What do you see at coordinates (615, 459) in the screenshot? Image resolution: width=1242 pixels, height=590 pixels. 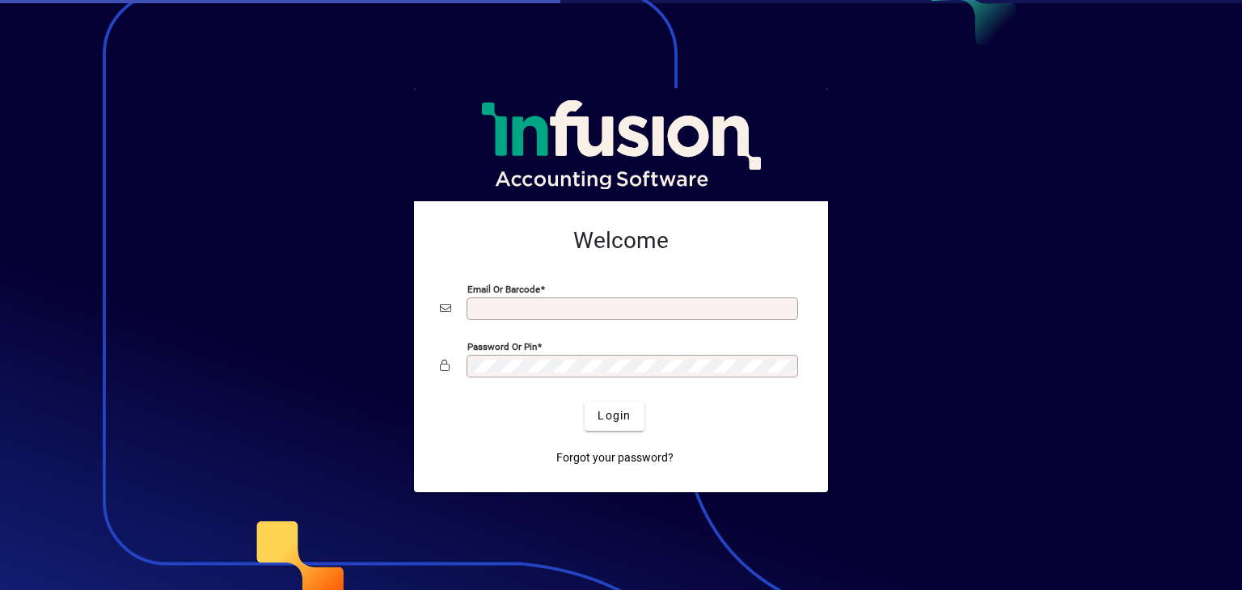 I see `a: Forgot your password?` at bounding box center [615, 459].